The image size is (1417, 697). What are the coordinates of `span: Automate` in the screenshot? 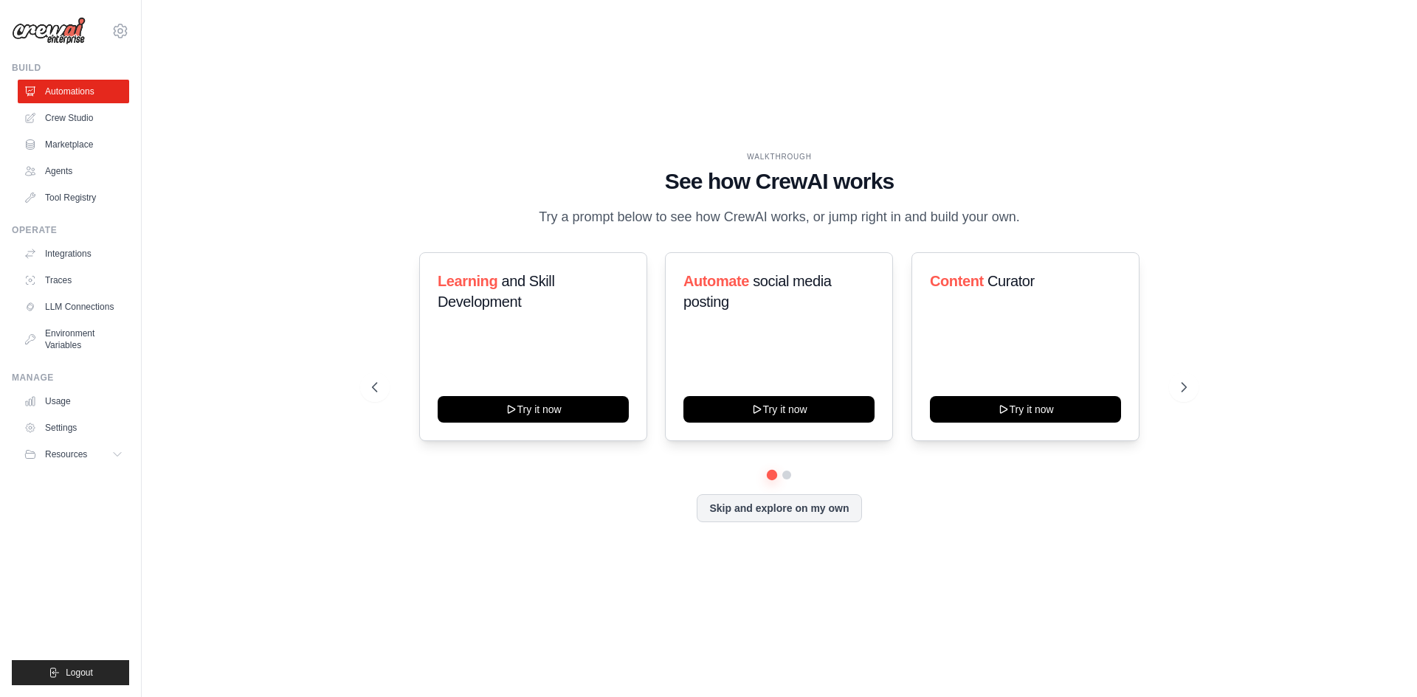 It's located at (716, 281).